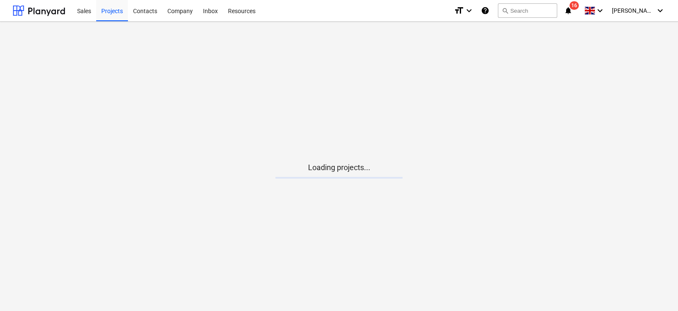 Image resolution: width=678 pixels, height=311 pixels. What do you see at coordinates (505, 11) in the screenshot?
I see `span: search` at bounding box center [505, 11].